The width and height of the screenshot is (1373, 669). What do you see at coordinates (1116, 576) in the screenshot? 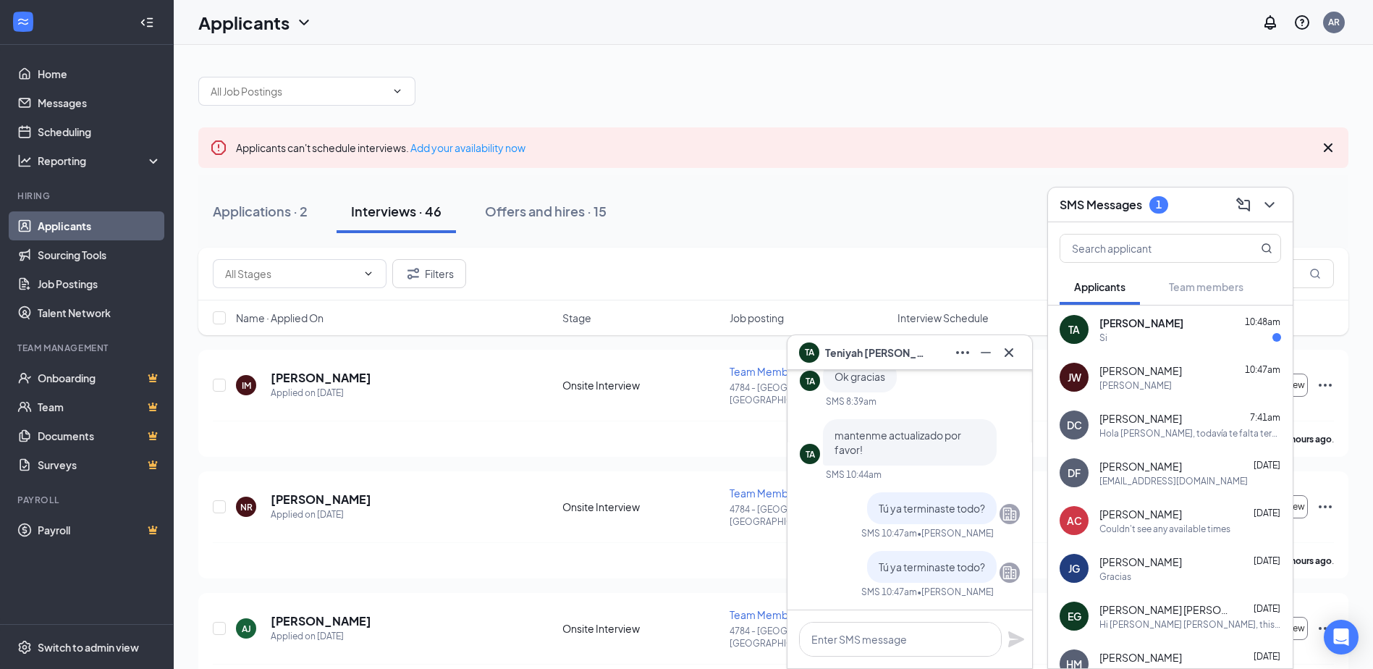
I see `div: Gracias` at bounding box center [1116, 576].